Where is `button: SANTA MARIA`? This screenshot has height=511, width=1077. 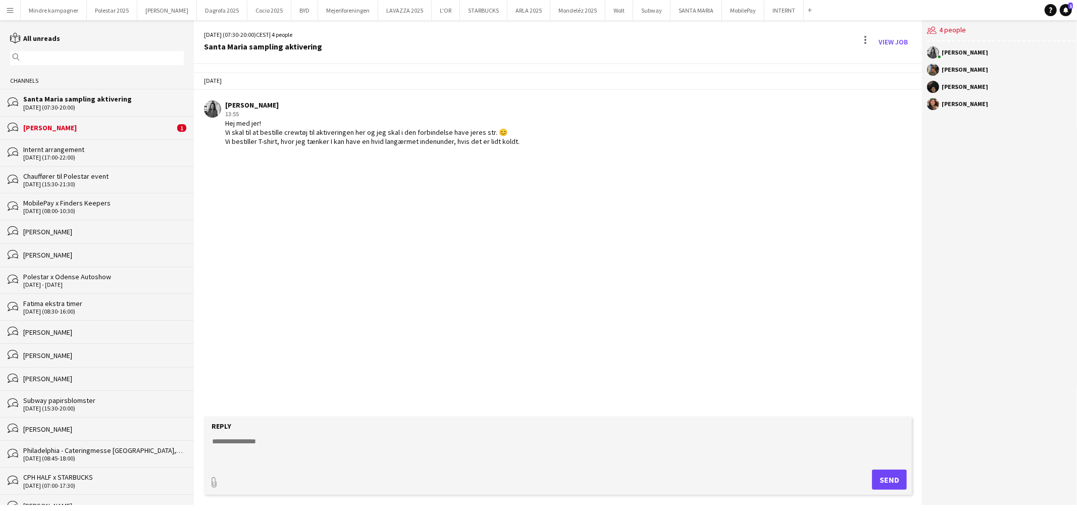 button: SANTA MARIA is located at coordinates (696, 10).